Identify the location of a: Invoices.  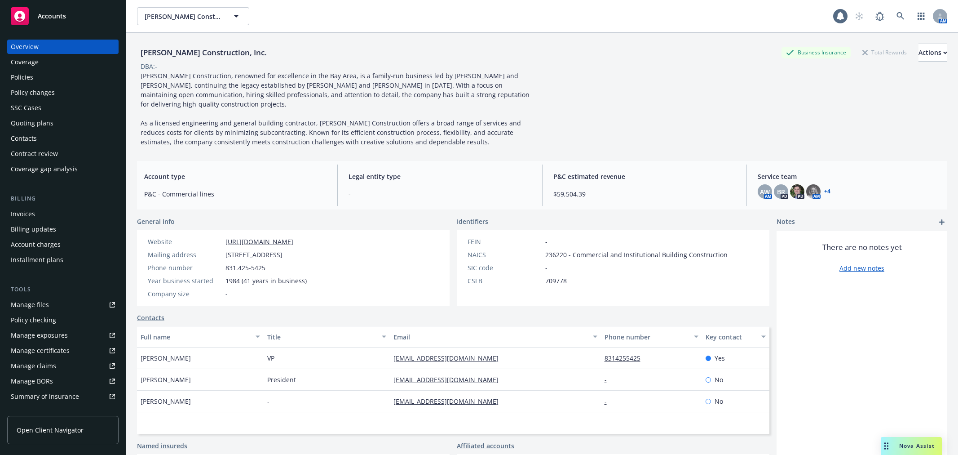
(63, 214).